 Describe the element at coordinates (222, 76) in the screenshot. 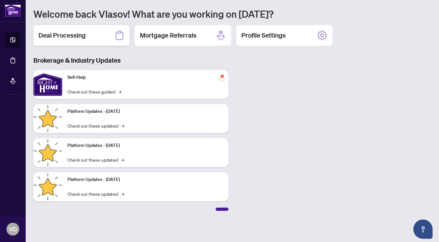

I see `span: pushpin` at that location.